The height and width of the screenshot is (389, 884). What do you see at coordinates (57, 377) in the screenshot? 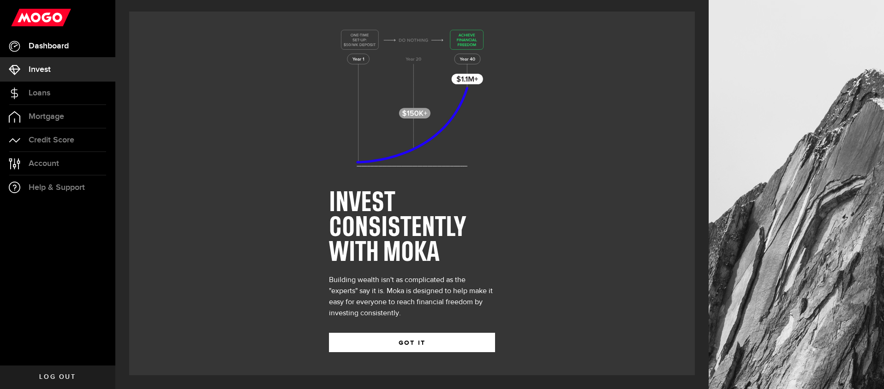
I see `span: Log out` at bounding box center [57, 377].